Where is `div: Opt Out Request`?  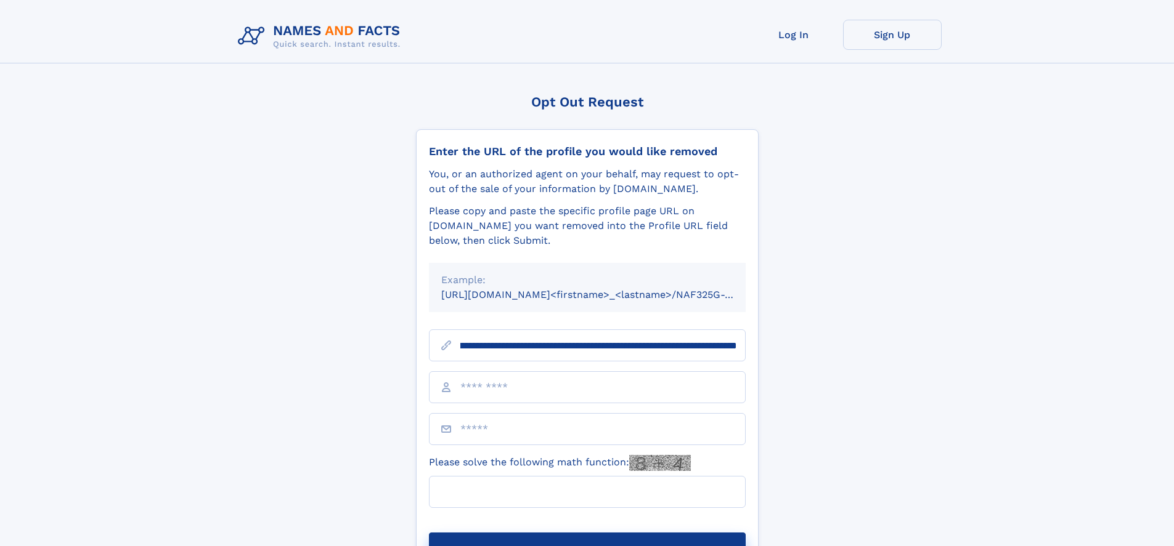
div: Opt Out Request is located at coordinates (587, 102).